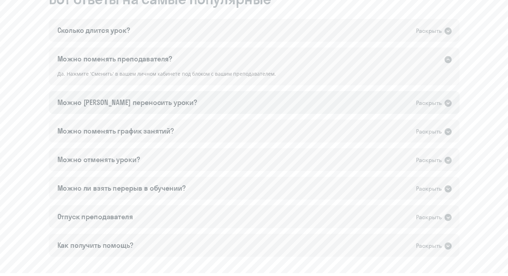 This screenshot has height=276, width=508. What do you see at coordinates (115, 59) in the screenshot?
I see `div: Можно поменять преподавателя?` at bounding box center [115, 59].